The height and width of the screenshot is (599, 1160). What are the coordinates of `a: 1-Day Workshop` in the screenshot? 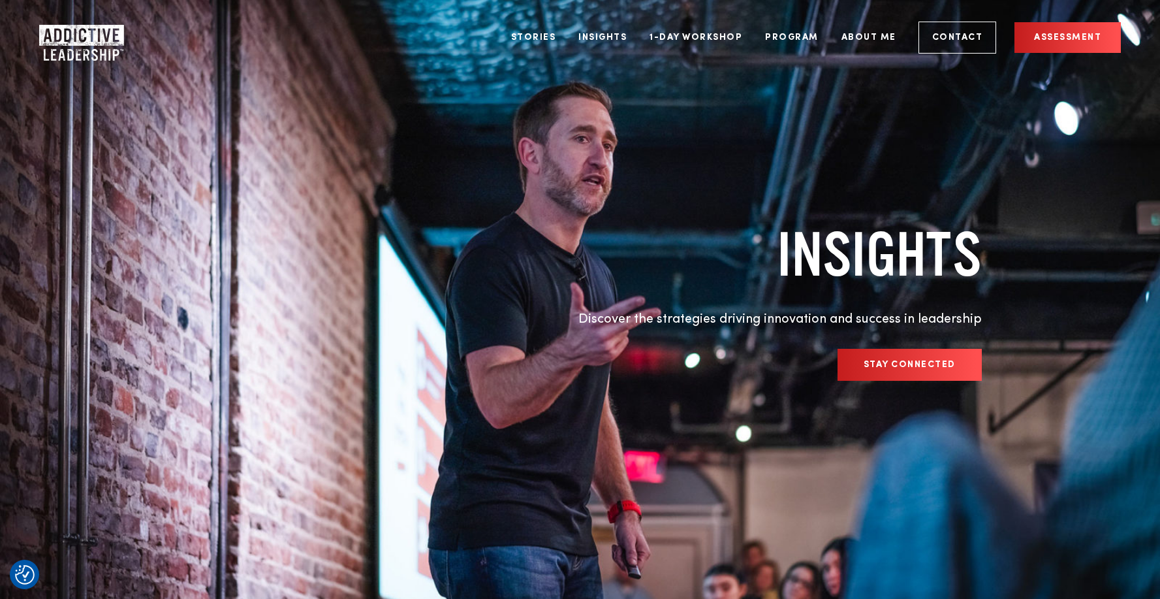 It's located at (696, 37).